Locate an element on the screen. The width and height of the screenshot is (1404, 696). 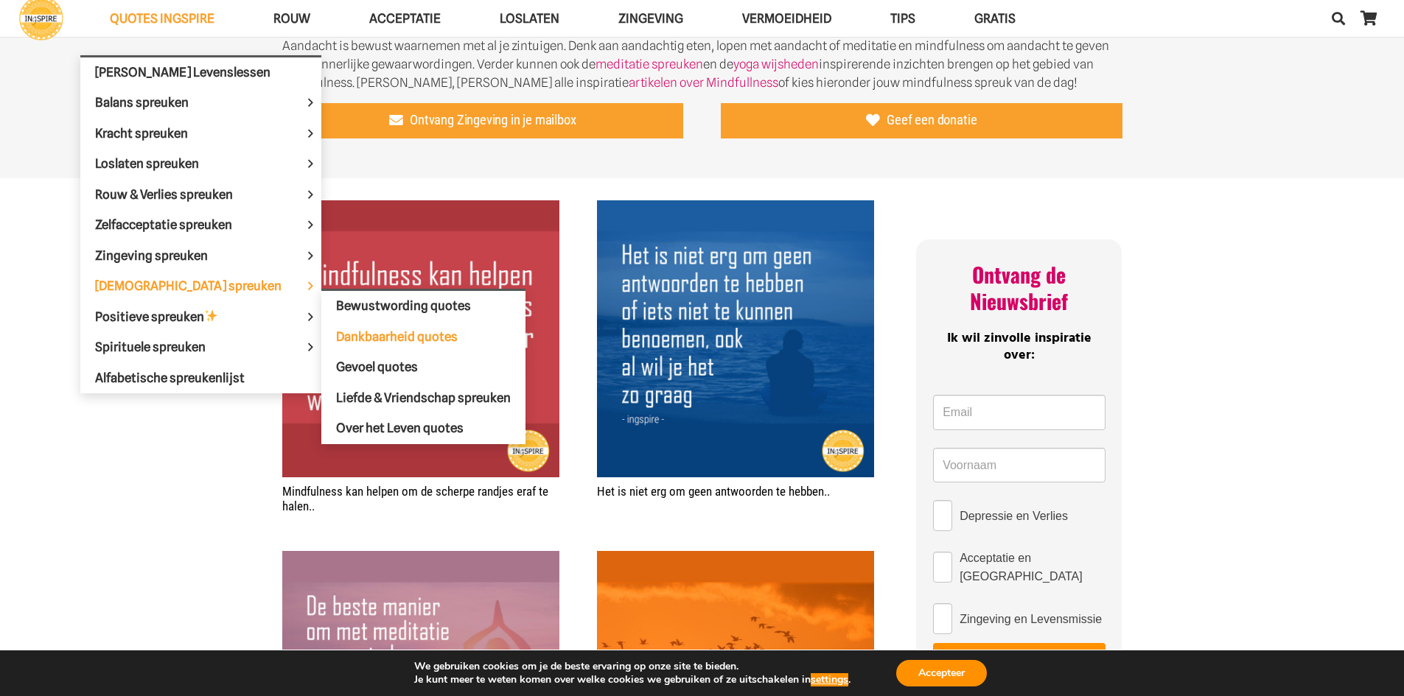
span: Zelfacceptatie spreuken is located at coordinates (176, 225).